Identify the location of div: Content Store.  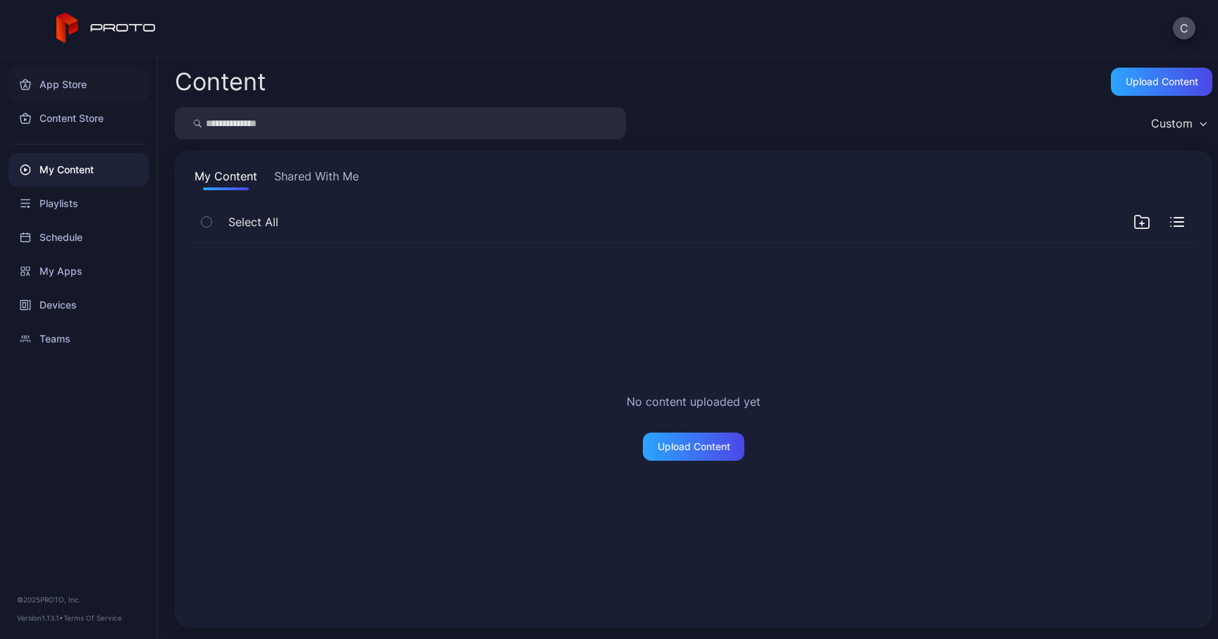
(78, 118).